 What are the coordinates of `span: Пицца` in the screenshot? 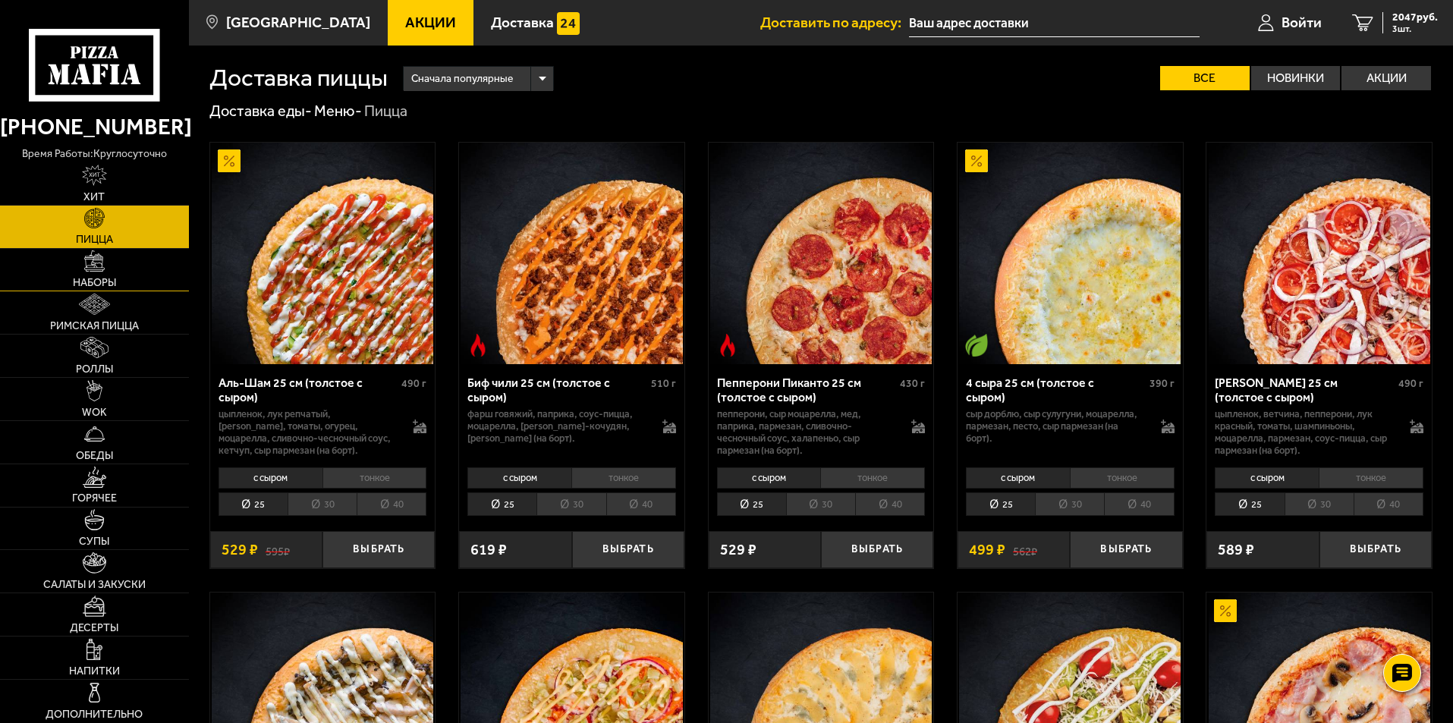 It's located at (94, 240).